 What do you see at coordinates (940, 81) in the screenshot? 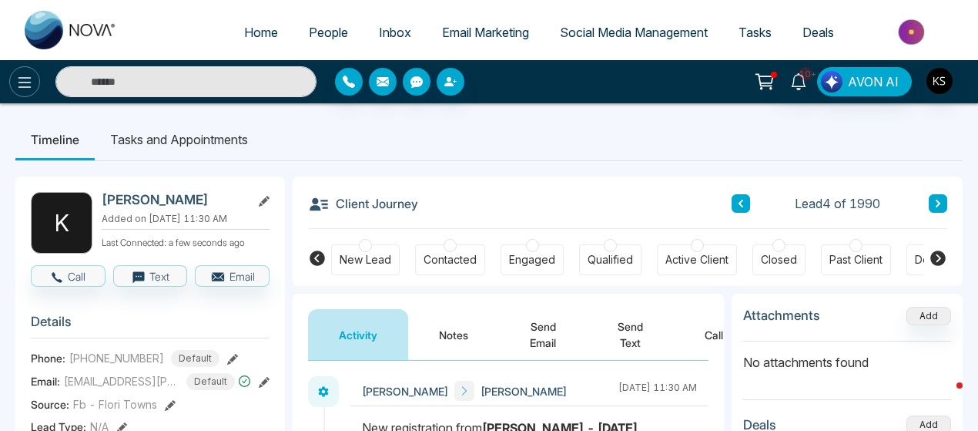
I see `img: User Avatar` at bounding box center [940, 81].